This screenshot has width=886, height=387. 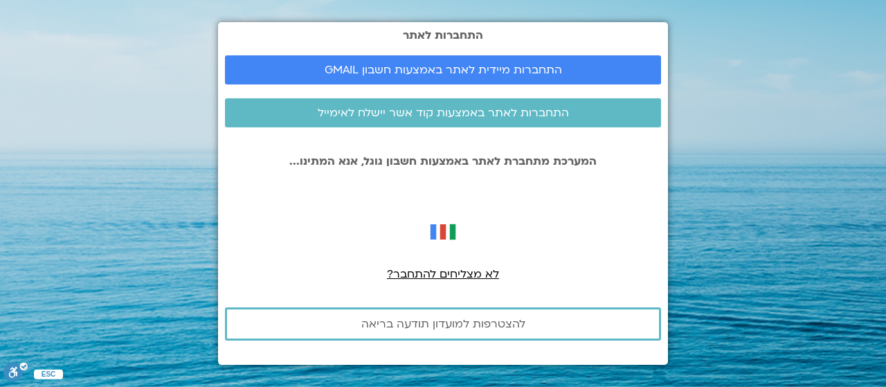 I want to click on p: המערכת מתחברת לאתר באמצעות חשבון גוגל, אנא המתינו..., so click(x=443, y=161).